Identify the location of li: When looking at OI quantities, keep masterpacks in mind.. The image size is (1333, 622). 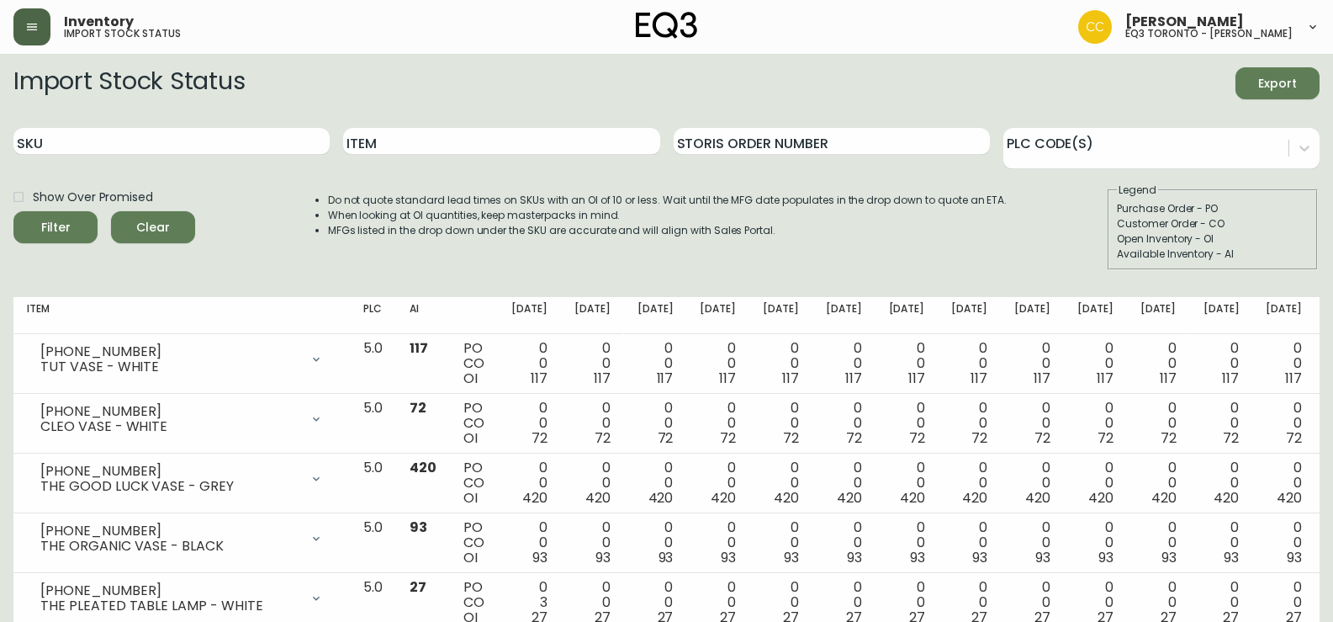
(668, 215).